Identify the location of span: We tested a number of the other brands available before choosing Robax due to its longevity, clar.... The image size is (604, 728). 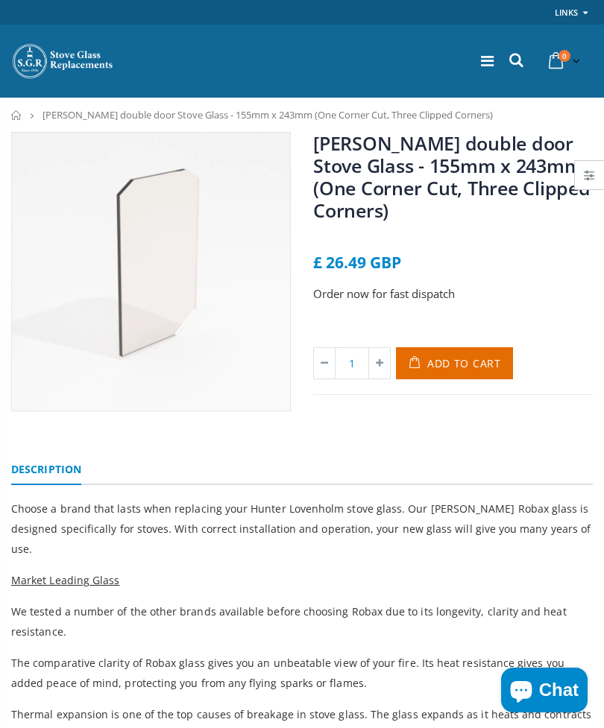
(288, 622).